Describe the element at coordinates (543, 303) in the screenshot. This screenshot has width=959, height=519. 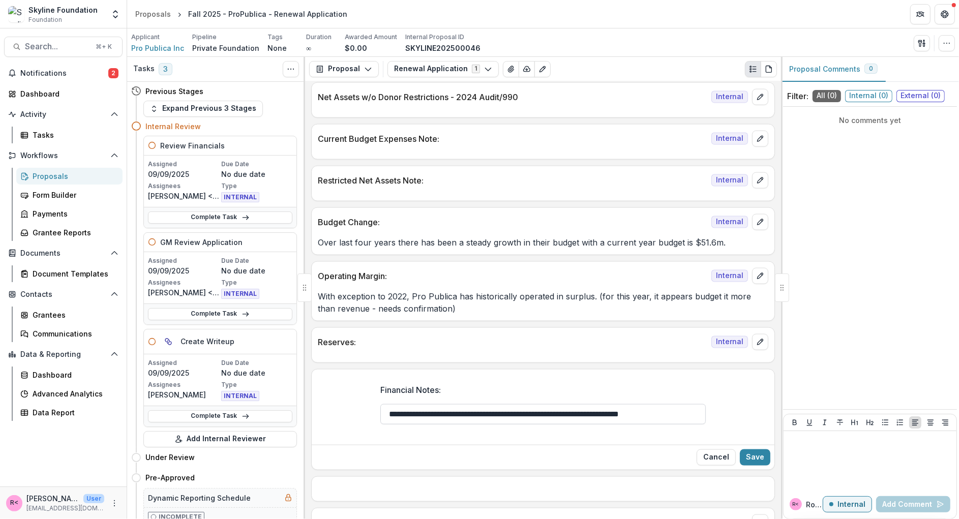
I see `p: With exception to 2022, Pro Publica has historically operated in surplus. (for this year, it appe...` at that location.